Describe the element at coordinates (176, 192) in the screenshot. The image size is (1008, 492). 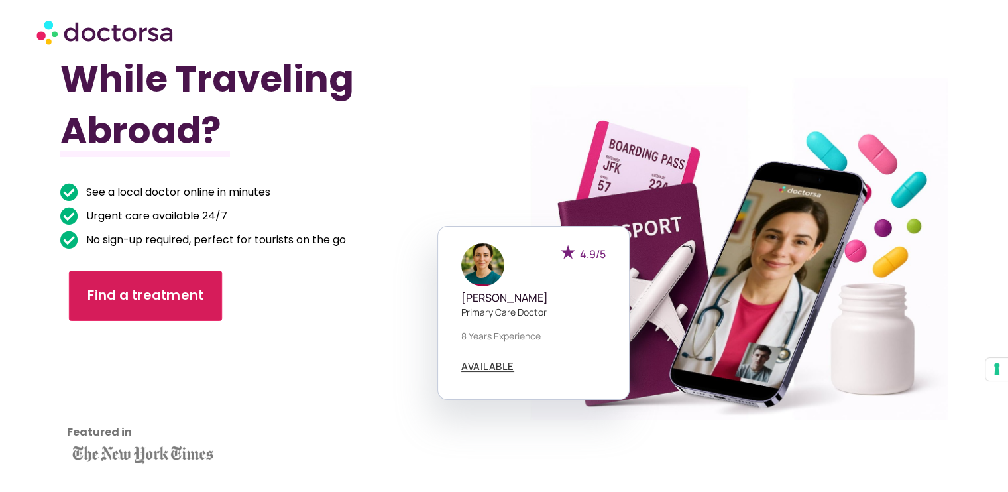
I see `span: See a local doctor online in minutes` at that location.